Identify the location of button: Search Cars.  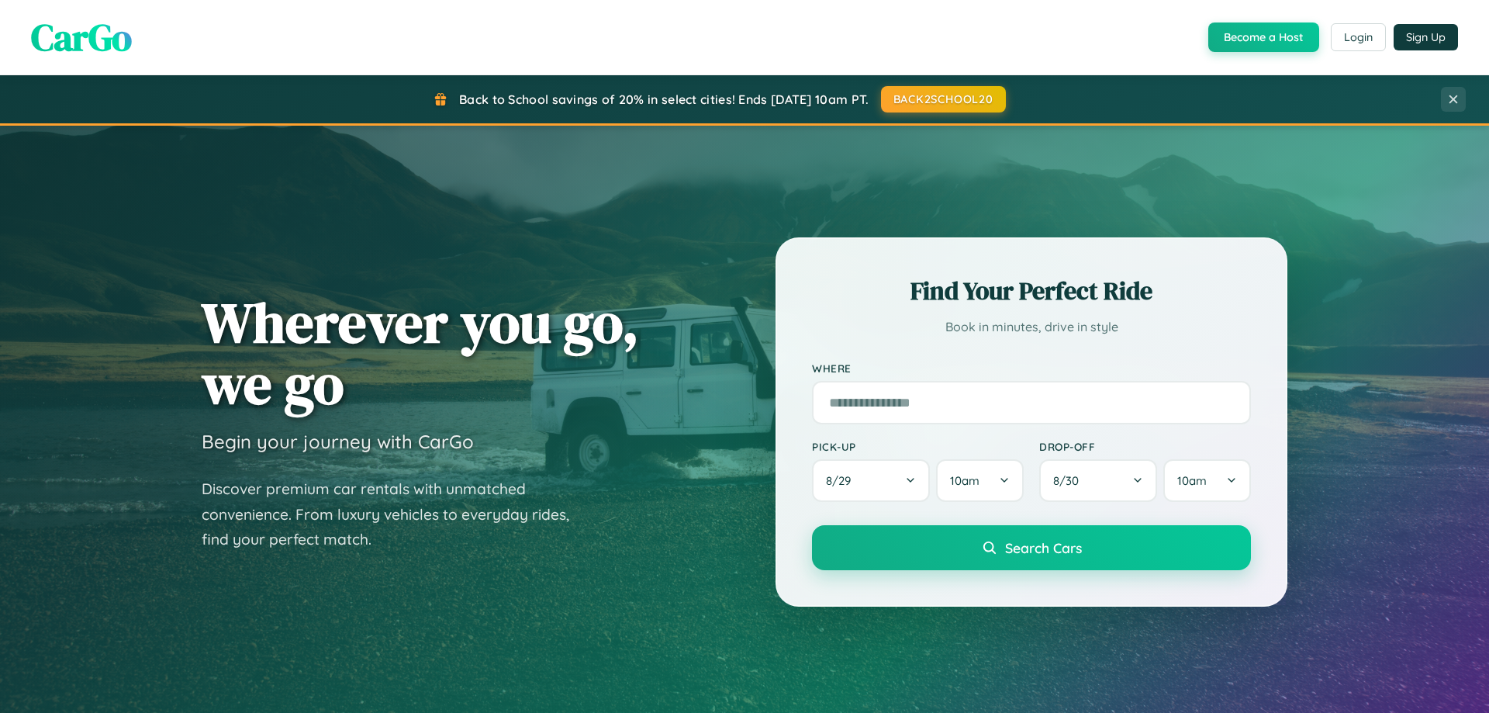
(1031, 548).